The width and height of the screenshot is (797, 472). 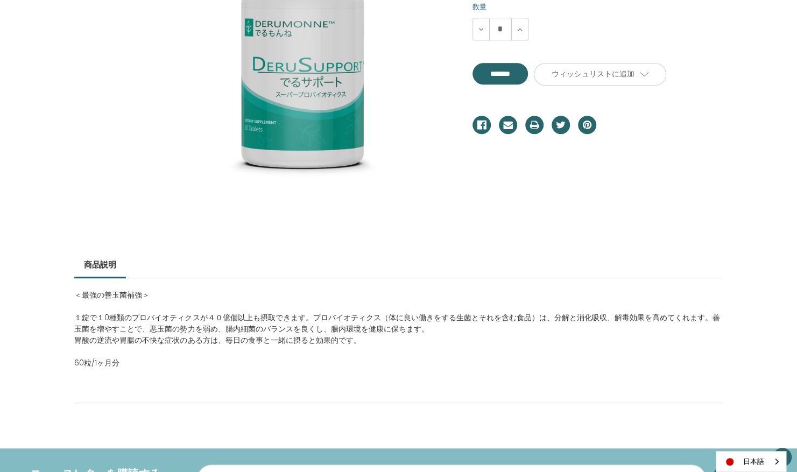 I want to click on a: 商品説明, so click(x=100, y=265).